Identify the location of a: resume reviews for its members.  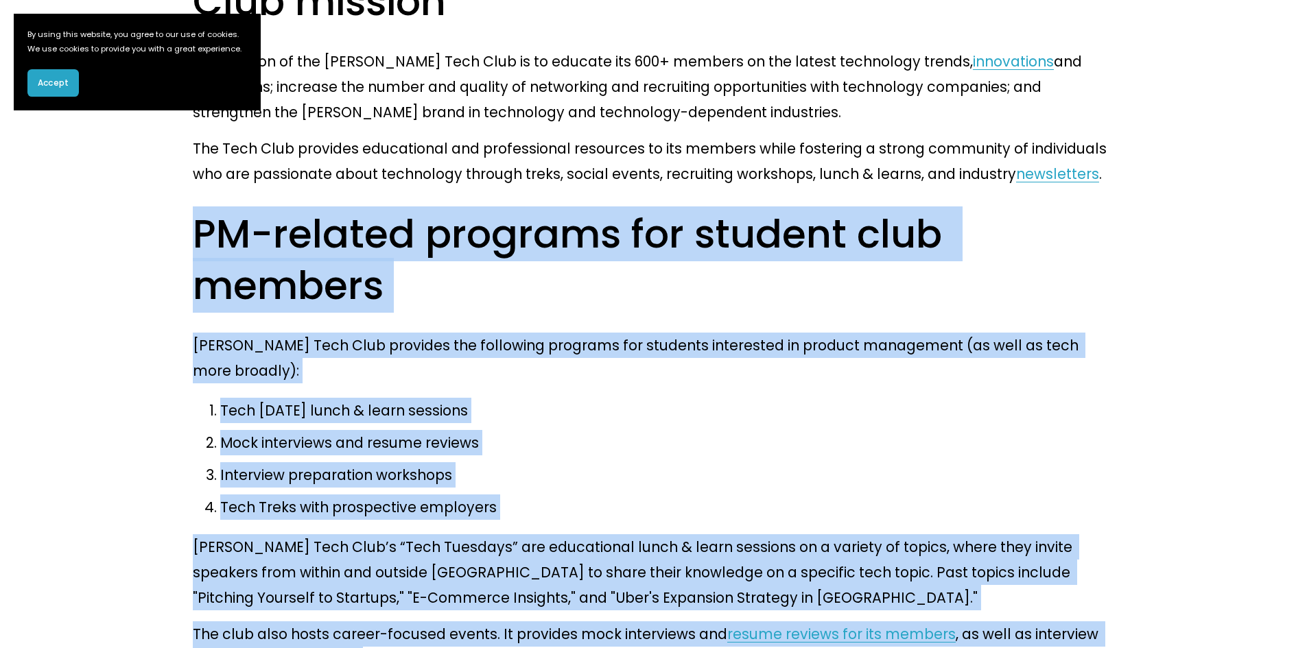
(841, 634).